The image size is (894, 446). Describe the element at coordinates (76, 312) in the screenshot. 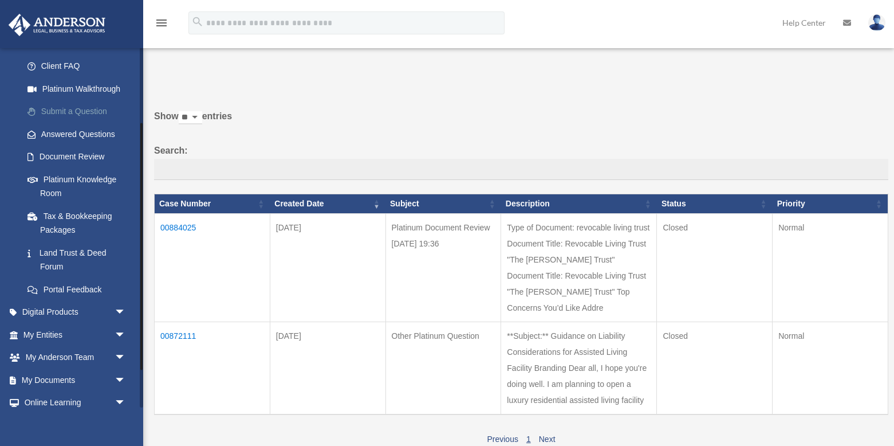

I see `a: Digital Productsarrow_drop_down` at that location.